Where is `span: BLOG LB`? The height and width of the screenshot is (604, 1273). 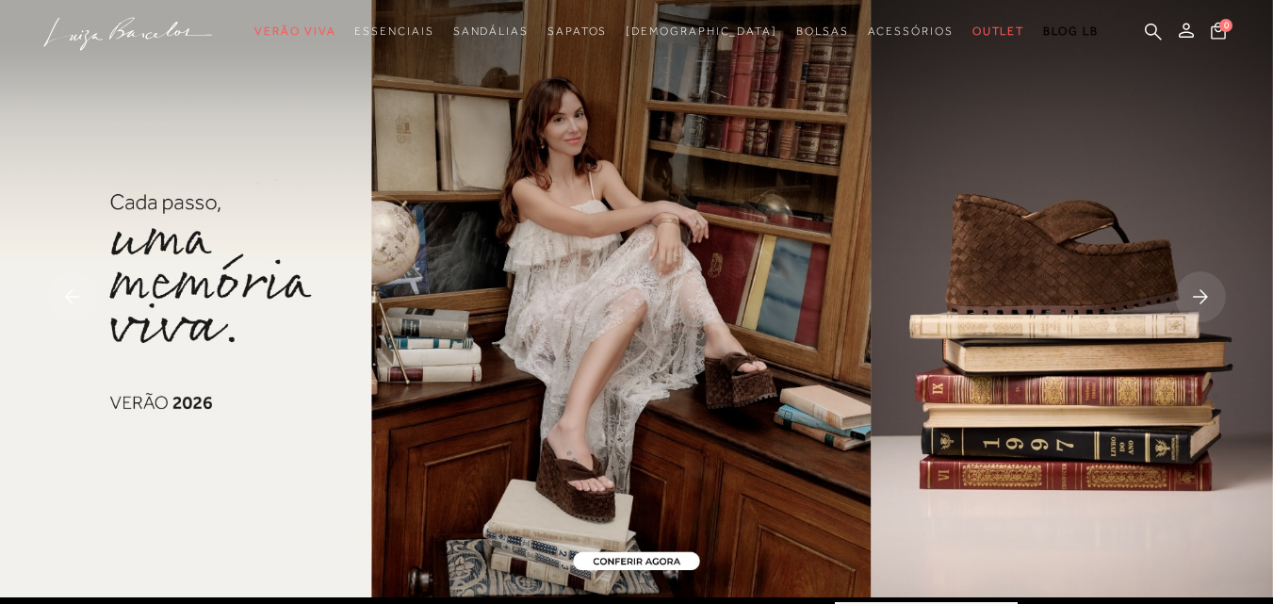
span: BLOG LB is located at coordinates (1070, 31).